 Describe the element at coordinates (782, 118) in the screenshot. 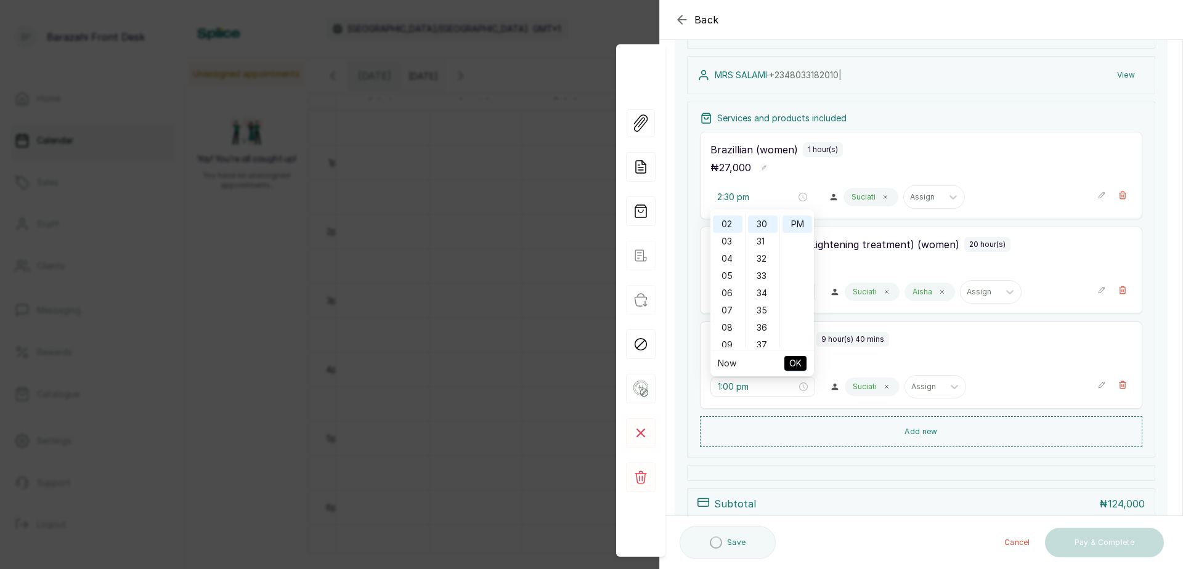

I see `p: Services and products included` at that location.